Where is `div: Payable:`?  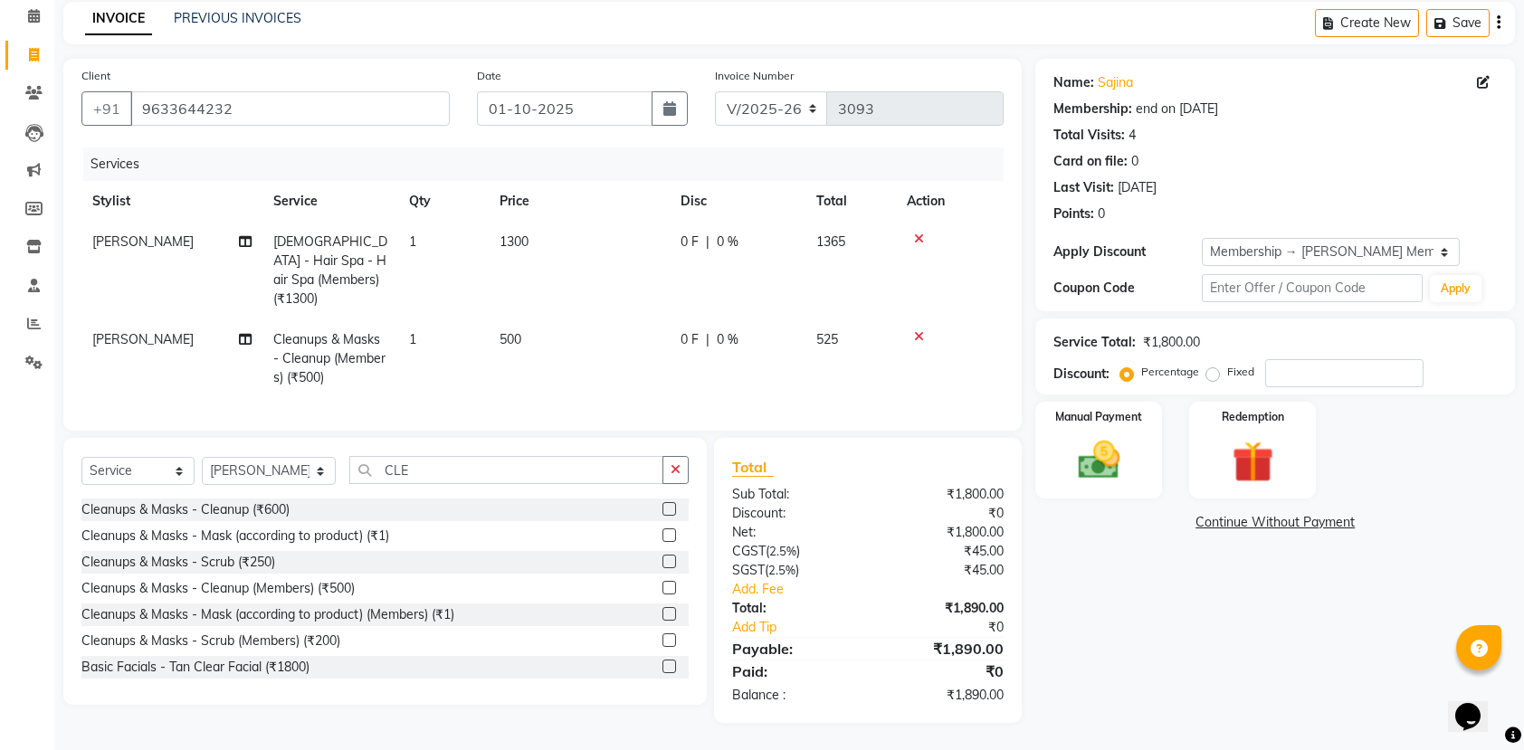 div: Payable: is located at coordinates (793, 649).